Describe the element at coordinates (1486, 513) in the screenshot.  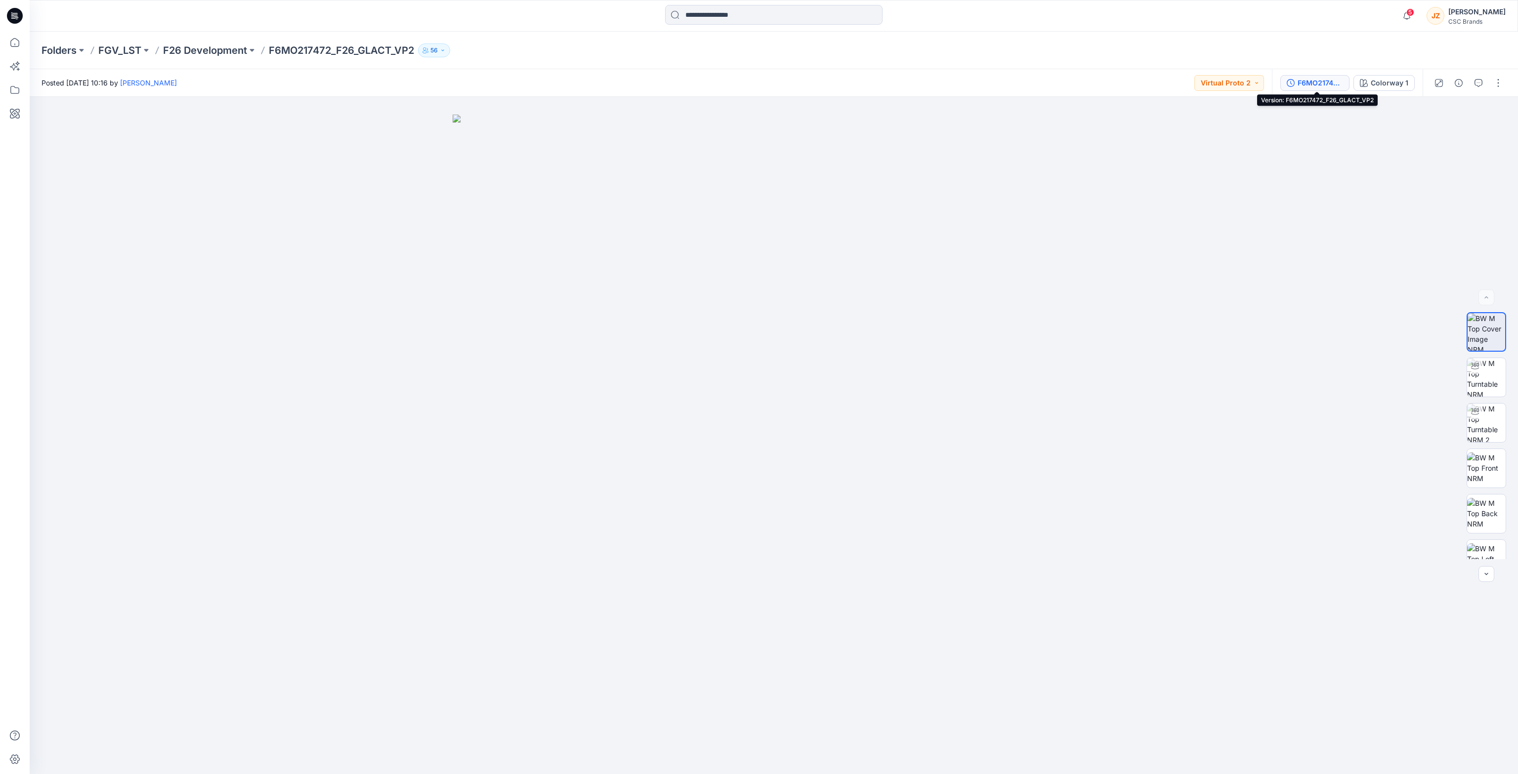
I see `img: BW M Top Back NRM` at that location.